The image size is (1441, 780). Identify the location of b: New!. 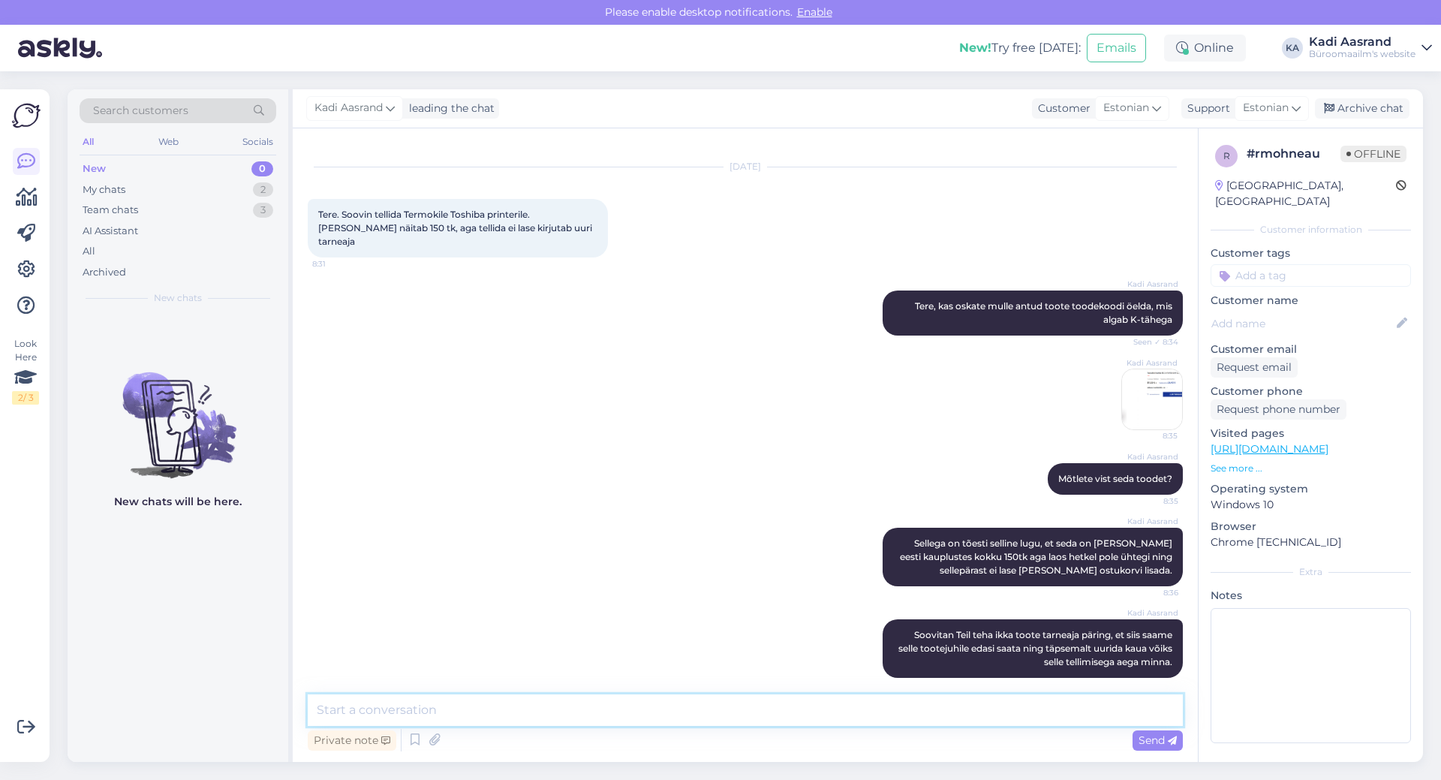
(975, 47).